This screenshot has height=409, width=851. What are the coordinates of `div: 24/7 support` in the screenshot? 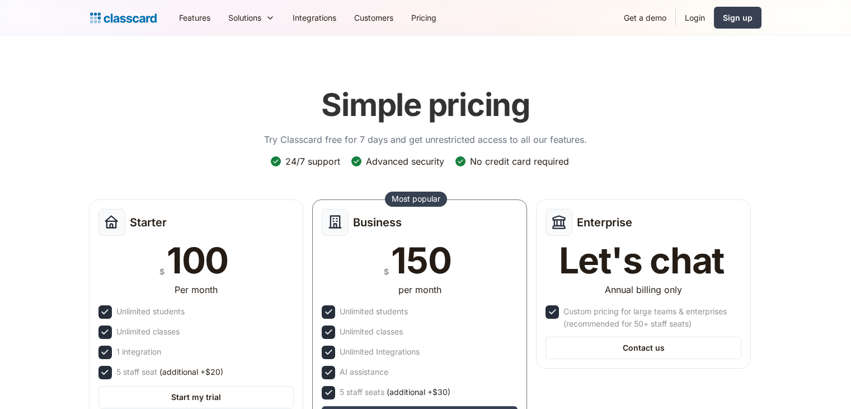 It's located at (313, 161).